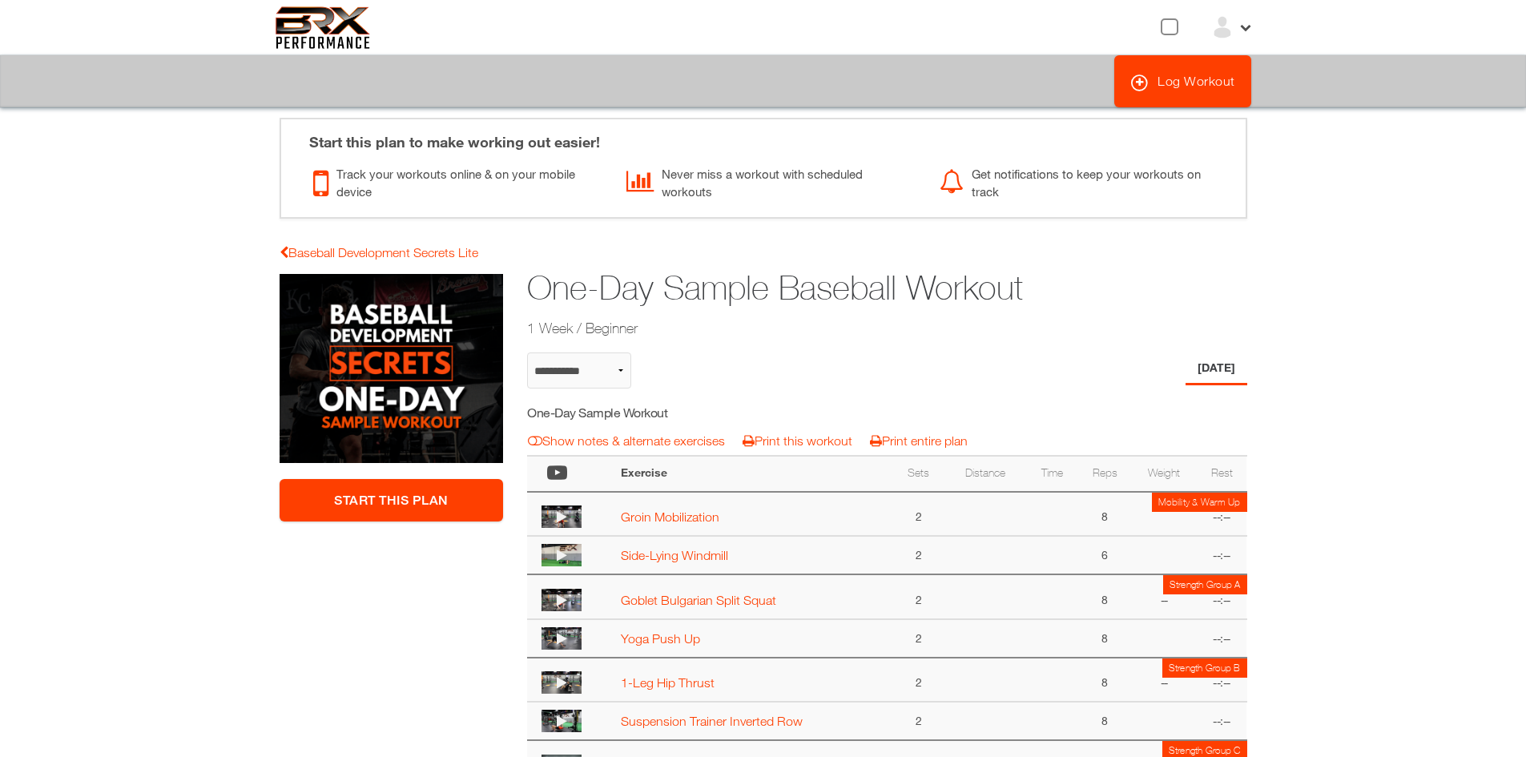 This screenshot has height=757, width=1526. I want to click on a: Groin Mobilization, so click(670, 517).